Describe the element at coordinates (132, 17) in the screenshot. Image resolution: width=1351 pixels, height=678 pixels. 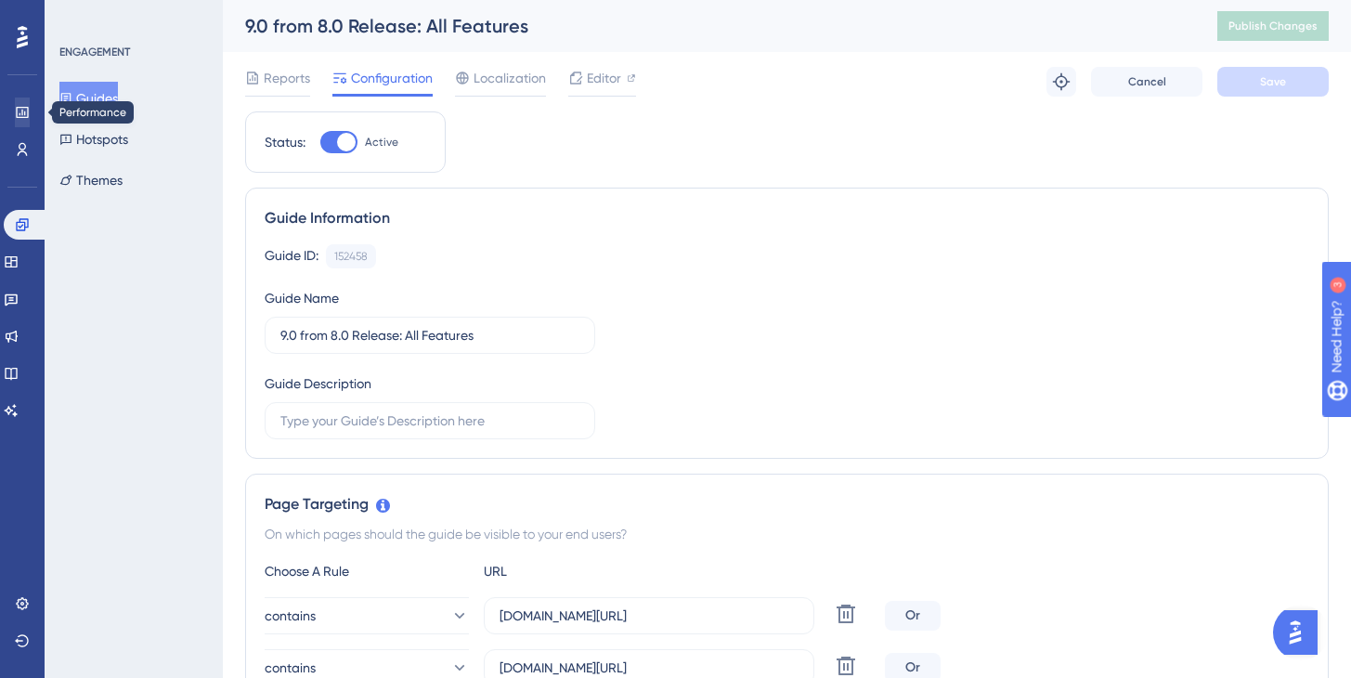
I see `div: 3` at that location.